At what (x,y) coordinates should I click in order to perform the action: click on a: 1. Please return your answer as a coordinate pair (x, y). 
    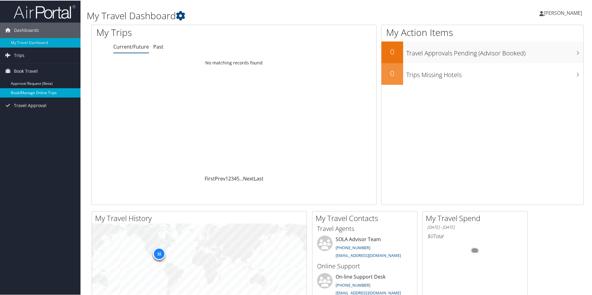
    Looking at the image, I should click on (227, 178).